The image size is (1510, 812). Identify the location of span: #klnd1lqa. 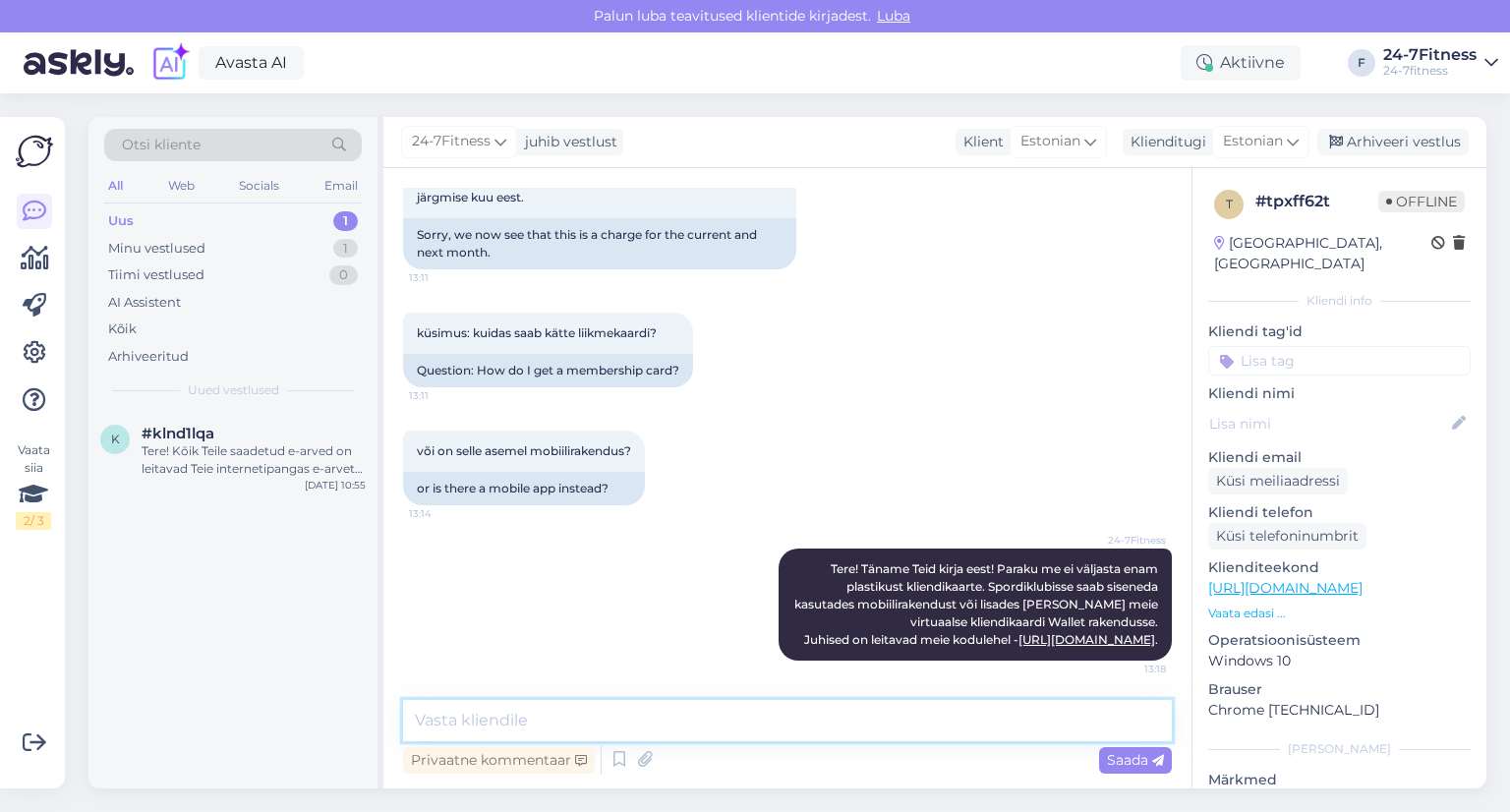
(177, 433).